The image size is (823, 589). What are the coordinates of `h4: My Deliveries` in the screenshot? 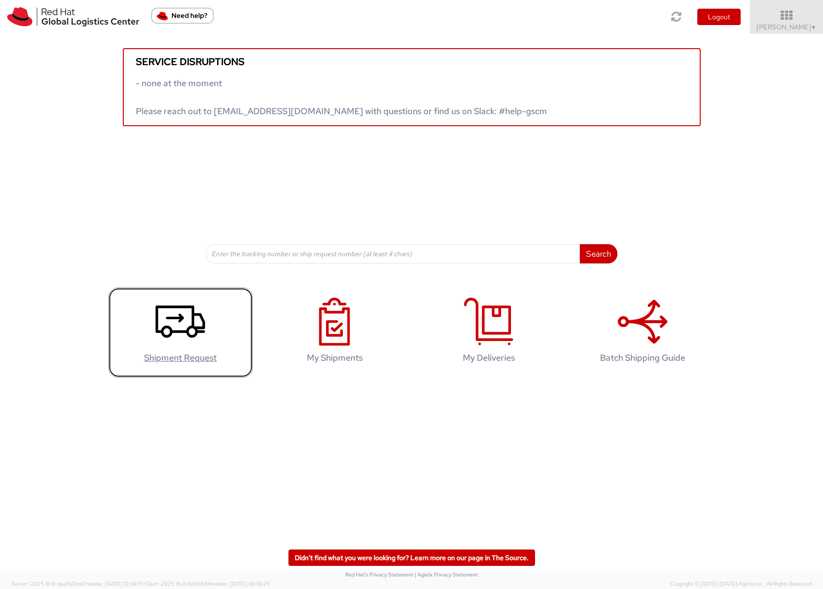 It's located at (489, 358).